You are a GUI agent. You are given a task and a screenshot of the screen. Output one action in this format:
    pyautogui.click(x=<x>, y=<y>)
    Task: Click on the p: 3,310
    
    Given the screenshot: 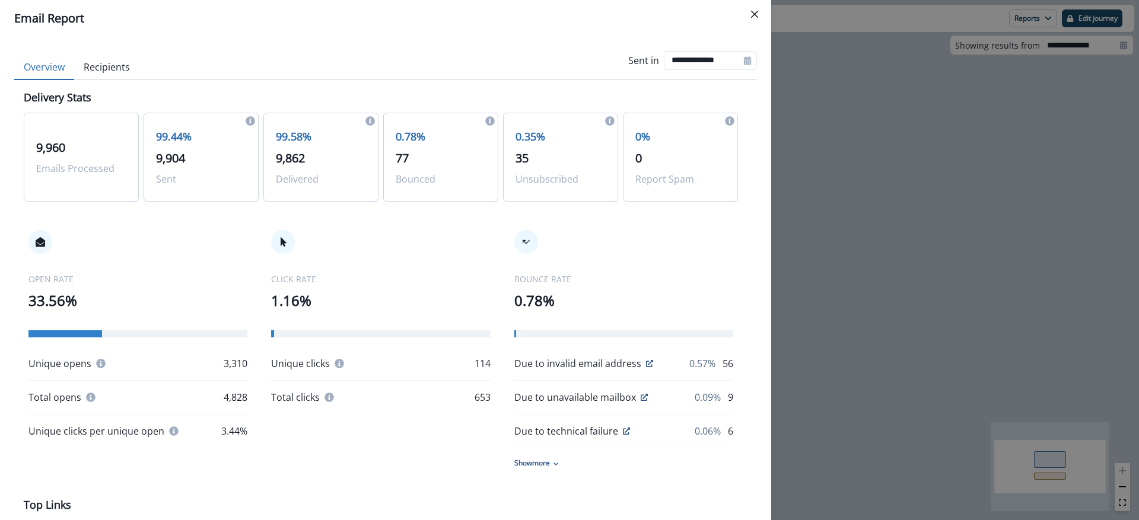 What is the action you would take?
    pyautogui.click(x=236, y=364)
    